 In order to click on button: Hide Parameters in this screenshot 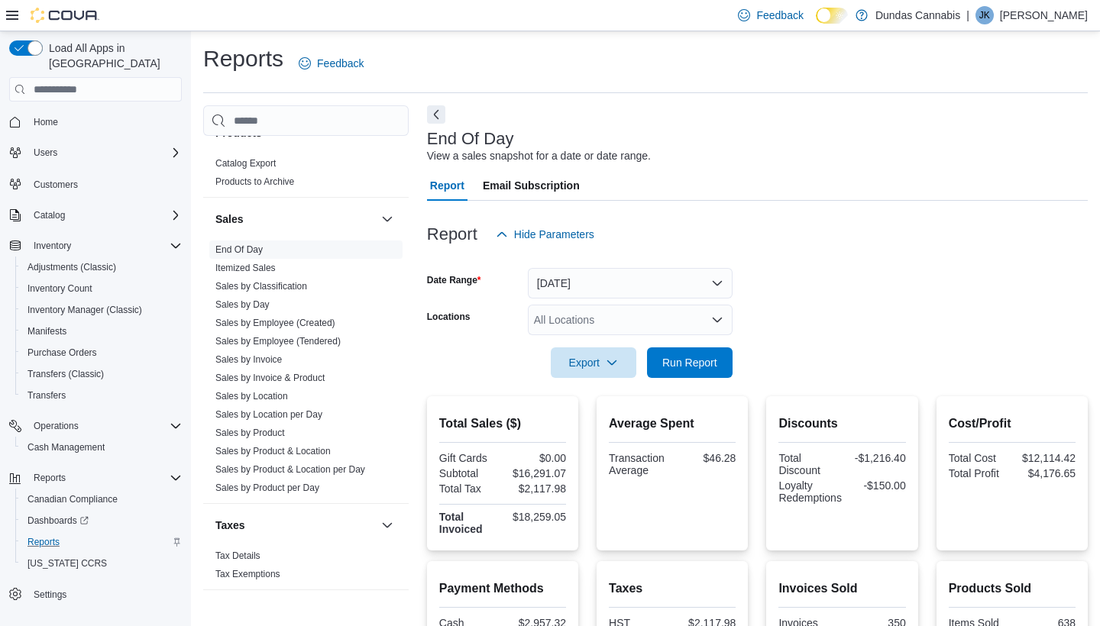, I will do `click(545, 234)`.